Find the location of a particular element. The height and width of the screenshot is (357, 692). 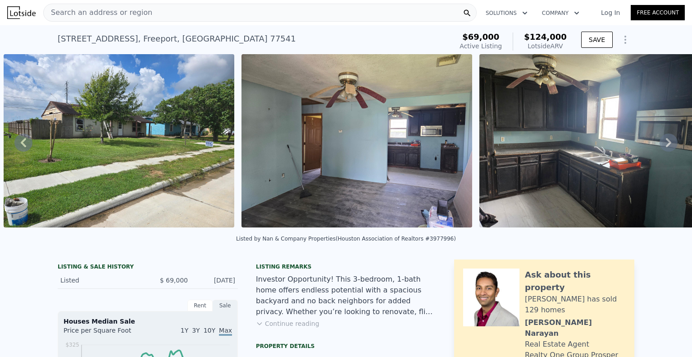

span: Max is located at coordinates (225, 331).